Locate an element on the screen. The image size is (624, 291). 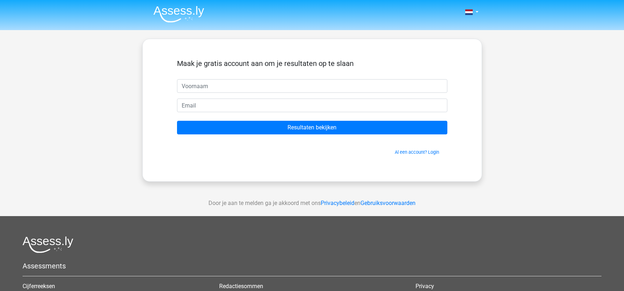
h5: Maak je gratis account aan om je resultaten op te slaan is located at coordinates (312, 63).